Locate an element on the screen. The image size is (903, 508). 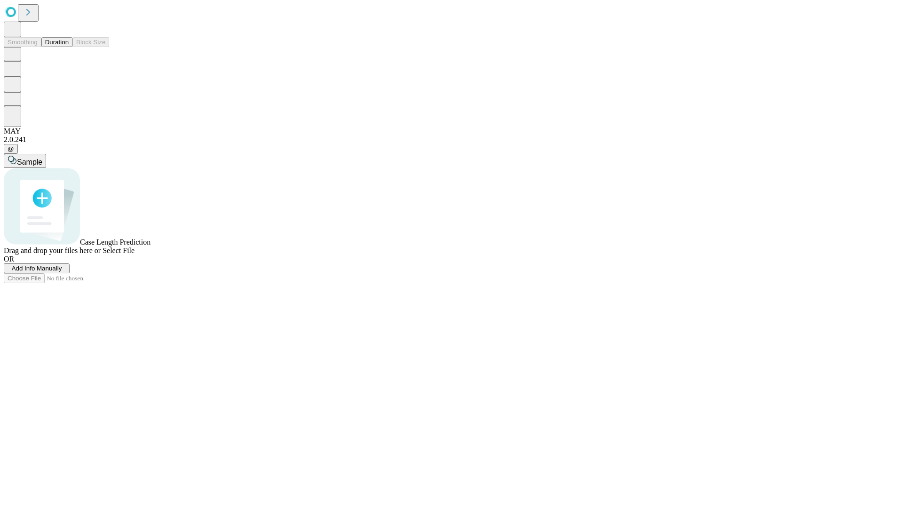
button: Add Info Manually is located at coordinates (37, 268).